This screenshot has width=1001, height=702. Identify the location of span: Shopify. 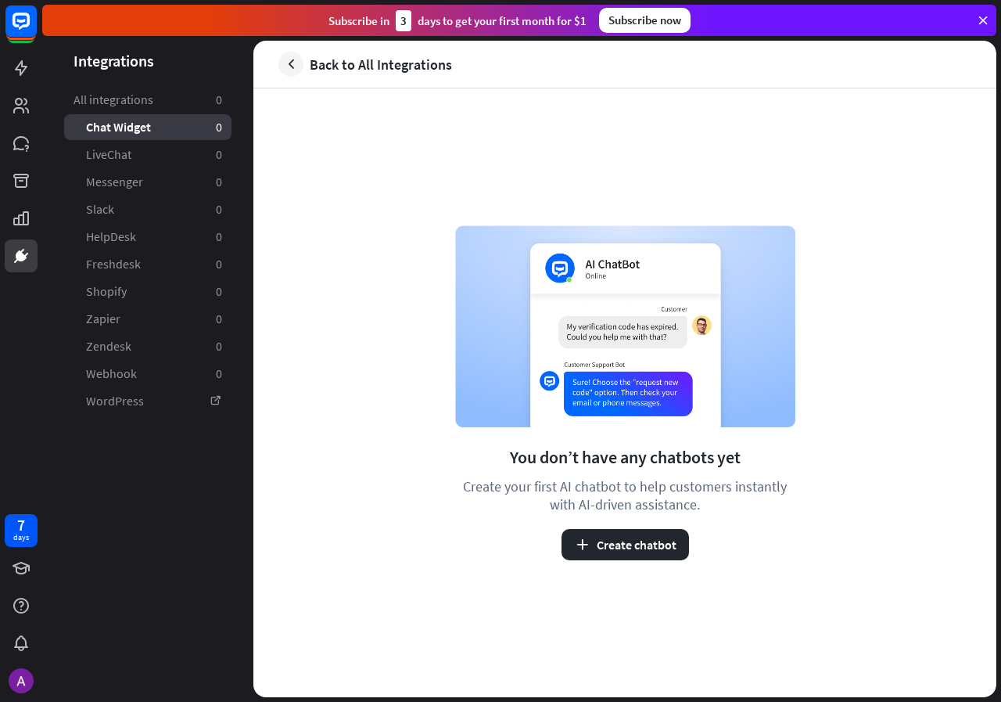
(106, 291).